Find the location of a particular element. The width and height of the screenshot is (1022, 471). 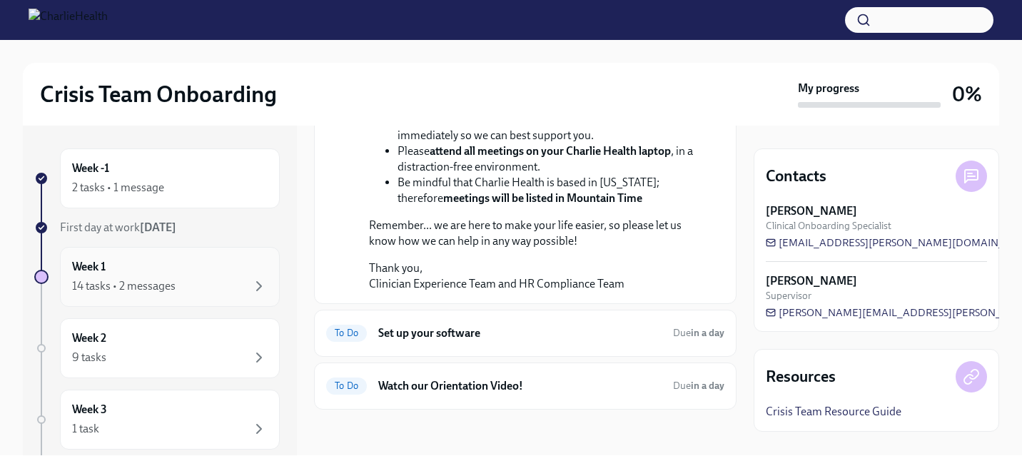

a: Week -12 tasks • 1 message is located at coordinates (157, 178).